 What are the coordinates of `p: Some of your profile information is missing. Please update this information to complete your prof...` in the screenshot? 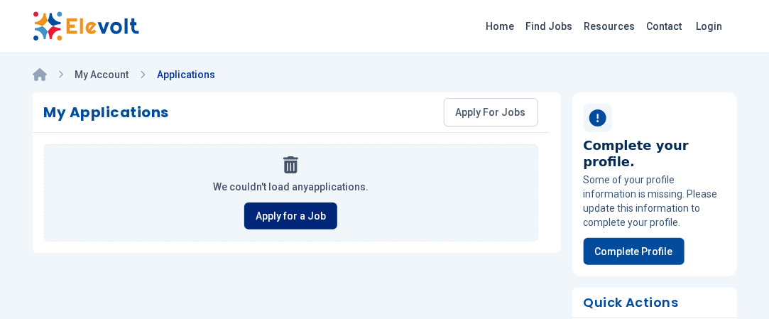 It's located at (655, 201).